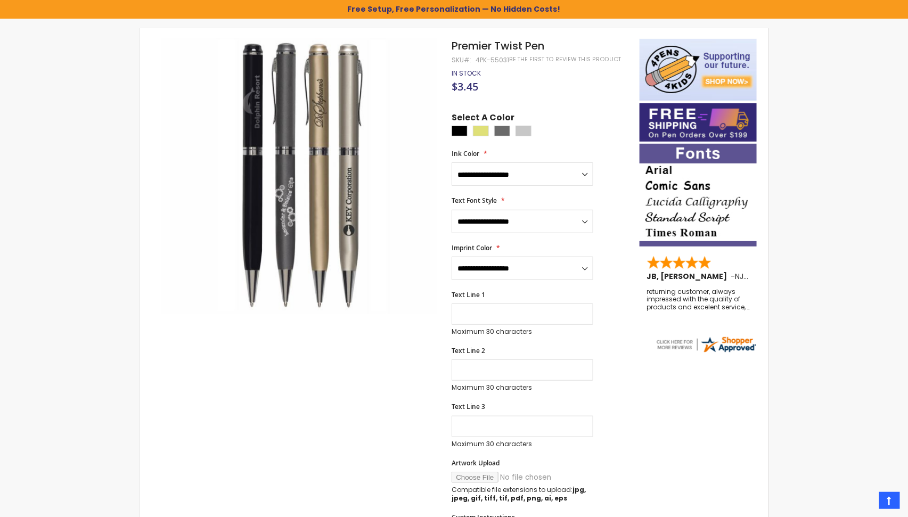 The image size is (908, 517). Describe the element at coordinates (459, 131) in the screenshot. I see `div: Black` at that location.